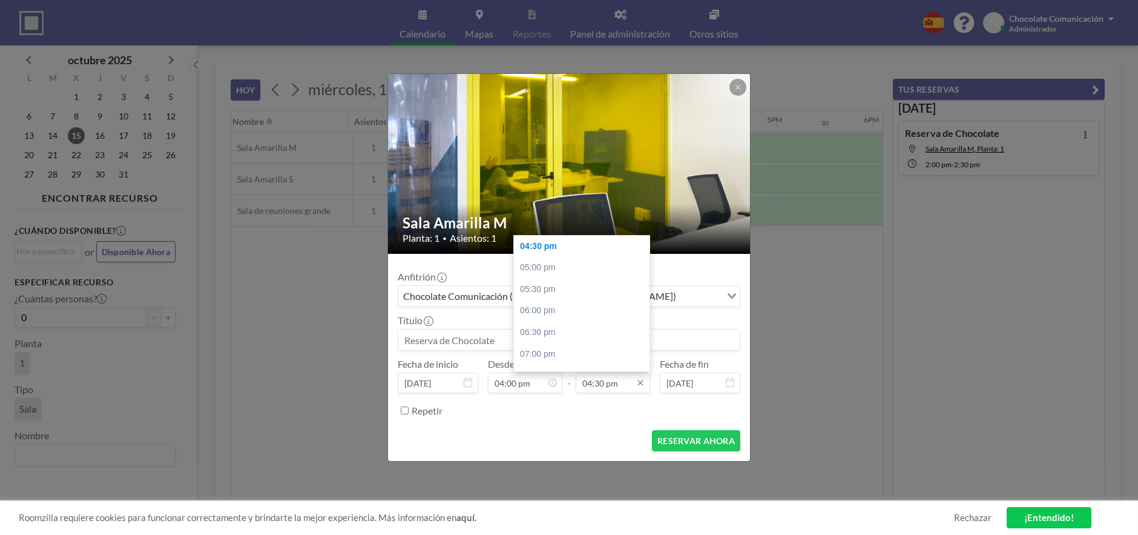  I want to click on label: Fecha de fin, so click(684, 364).